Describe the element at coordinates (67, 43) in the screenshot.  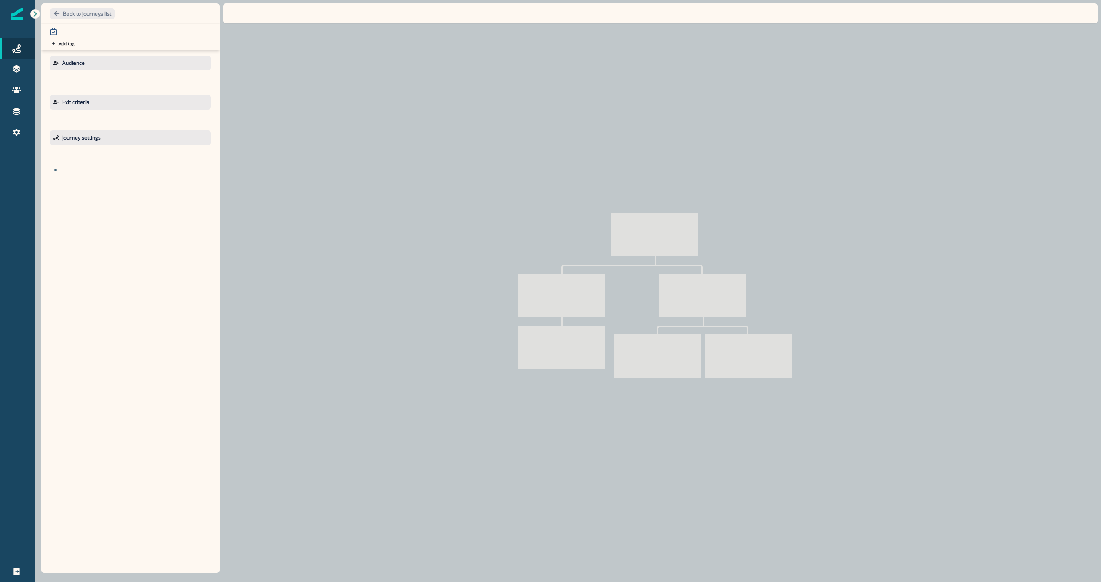
I see `p: Add tag` at that location.